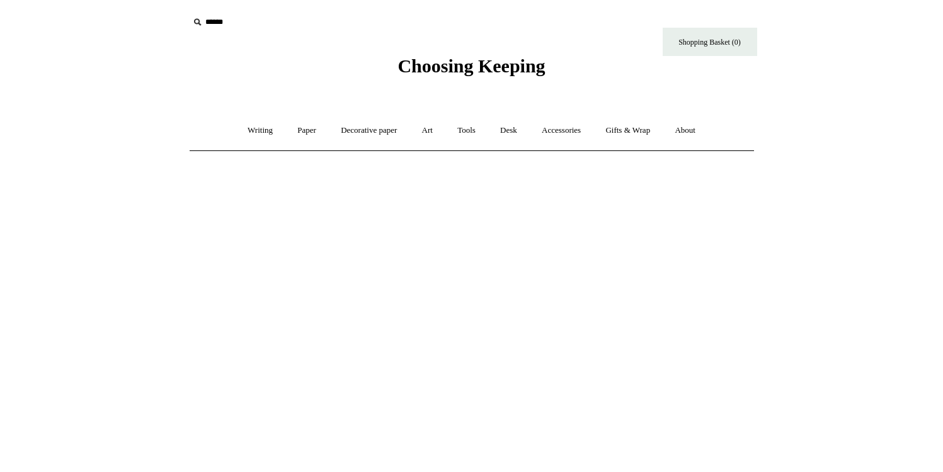 The width and height of the screenshot is (943, 472). Describe the element at coordinates (710, 42) in the screenshot. I see `a: Shopping Basket (0)` at that location.